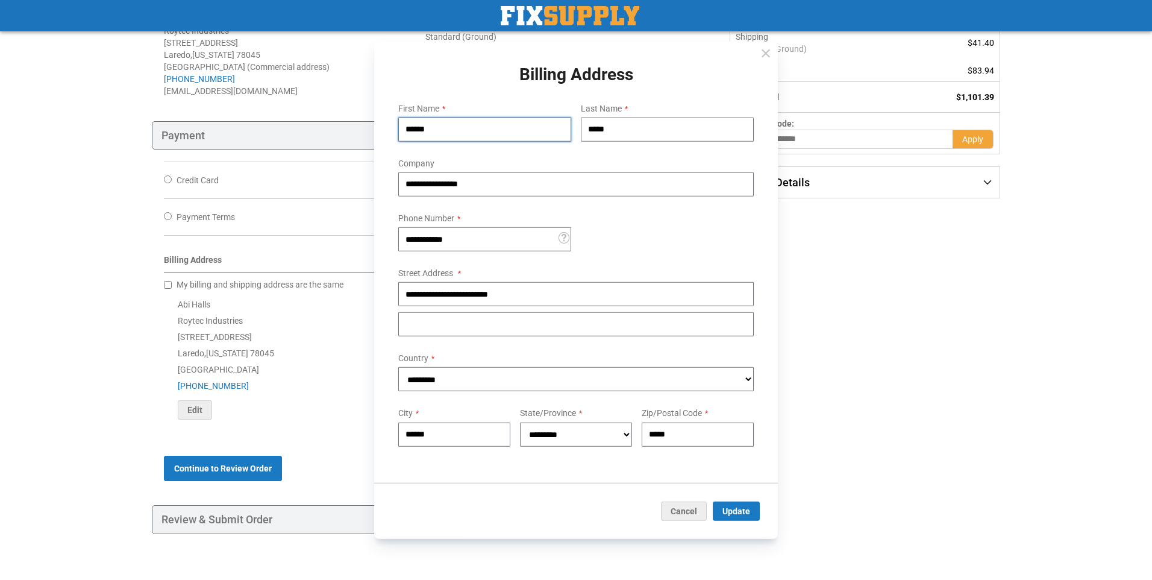  I want to click on span: My billing and shipping address are the same, so click(260, 284).